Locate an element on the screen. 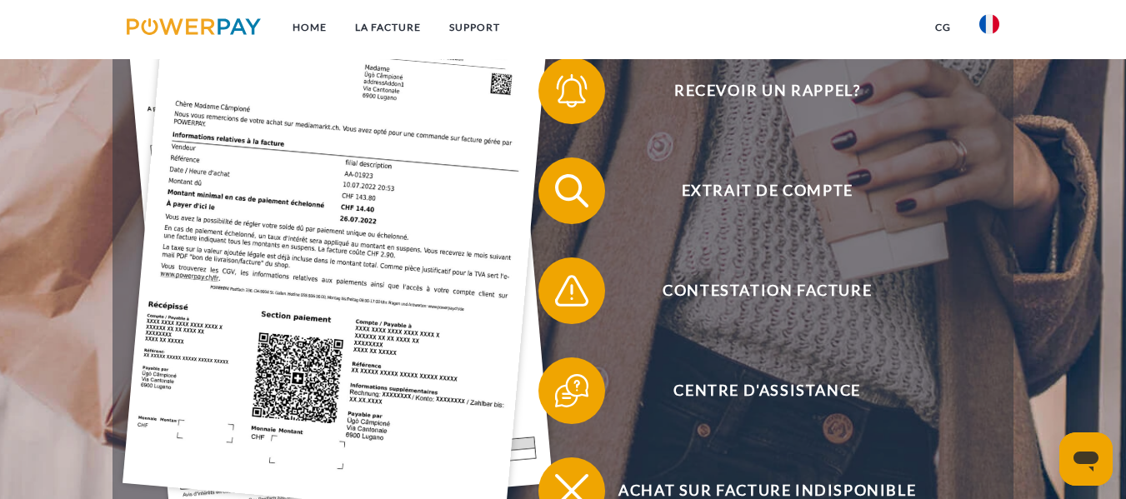 This screenshot has height=499, width=1126. span: Centre d'assistance is located at coordinates (767, 391).